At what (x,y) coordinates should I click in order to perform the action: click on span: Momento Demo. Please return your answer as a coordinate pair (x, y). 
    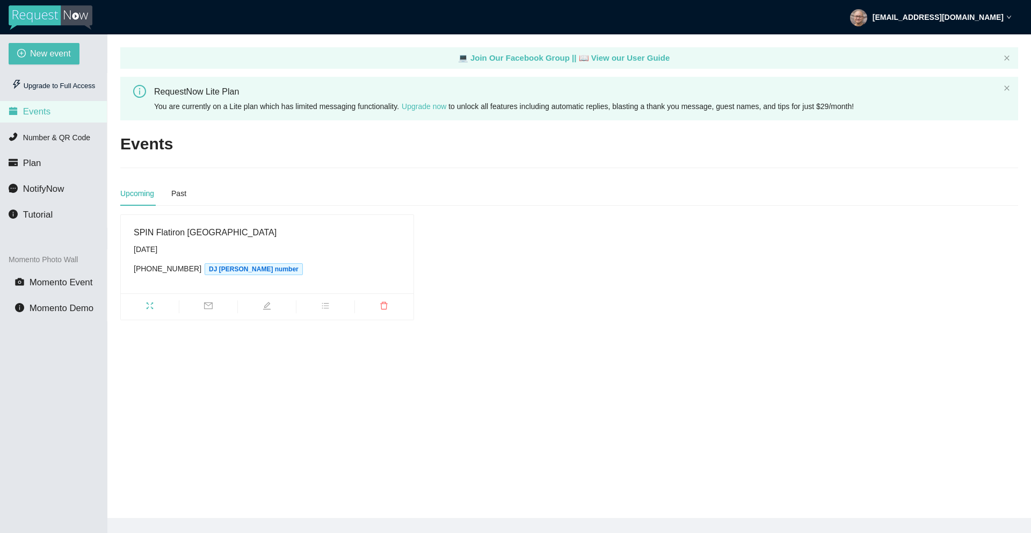
    Looking at the image, I should click on (61, 308).